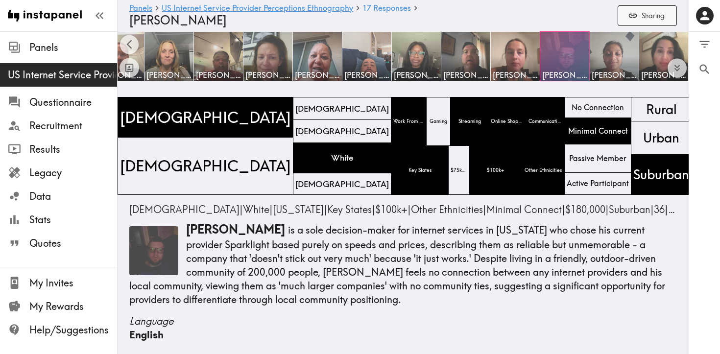  What do you see at coordinates (73, 283) in the screenshot?
I see `span: My Invites` at bounding box center [73, 283].